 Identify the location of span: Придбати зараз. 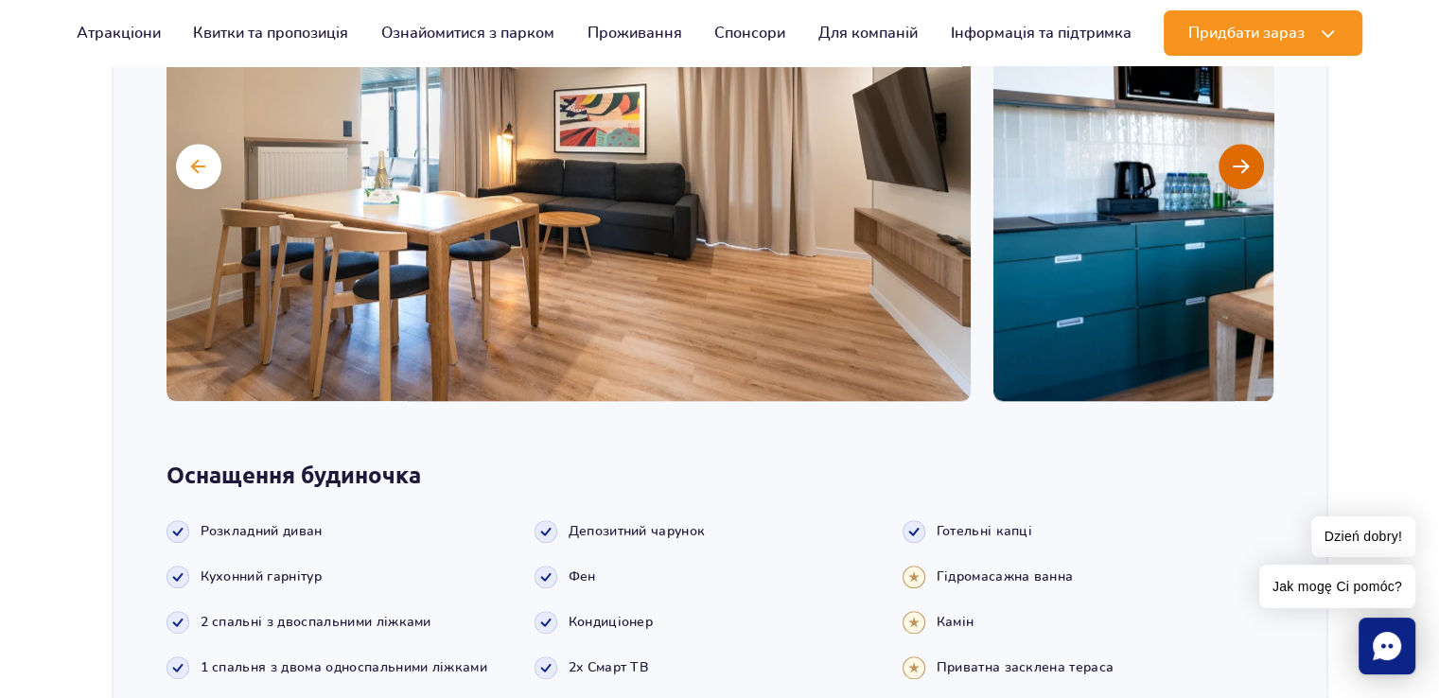
(1246, 33).